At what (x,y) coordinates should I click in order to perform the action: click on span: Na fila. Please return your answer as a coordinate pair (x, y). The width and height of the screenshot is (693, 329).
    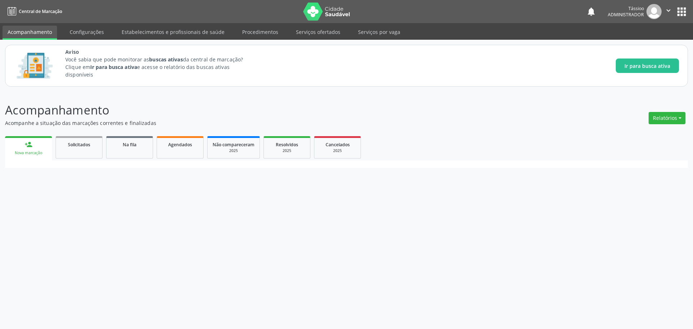
    Looking at the image, I should click on (130, 144).